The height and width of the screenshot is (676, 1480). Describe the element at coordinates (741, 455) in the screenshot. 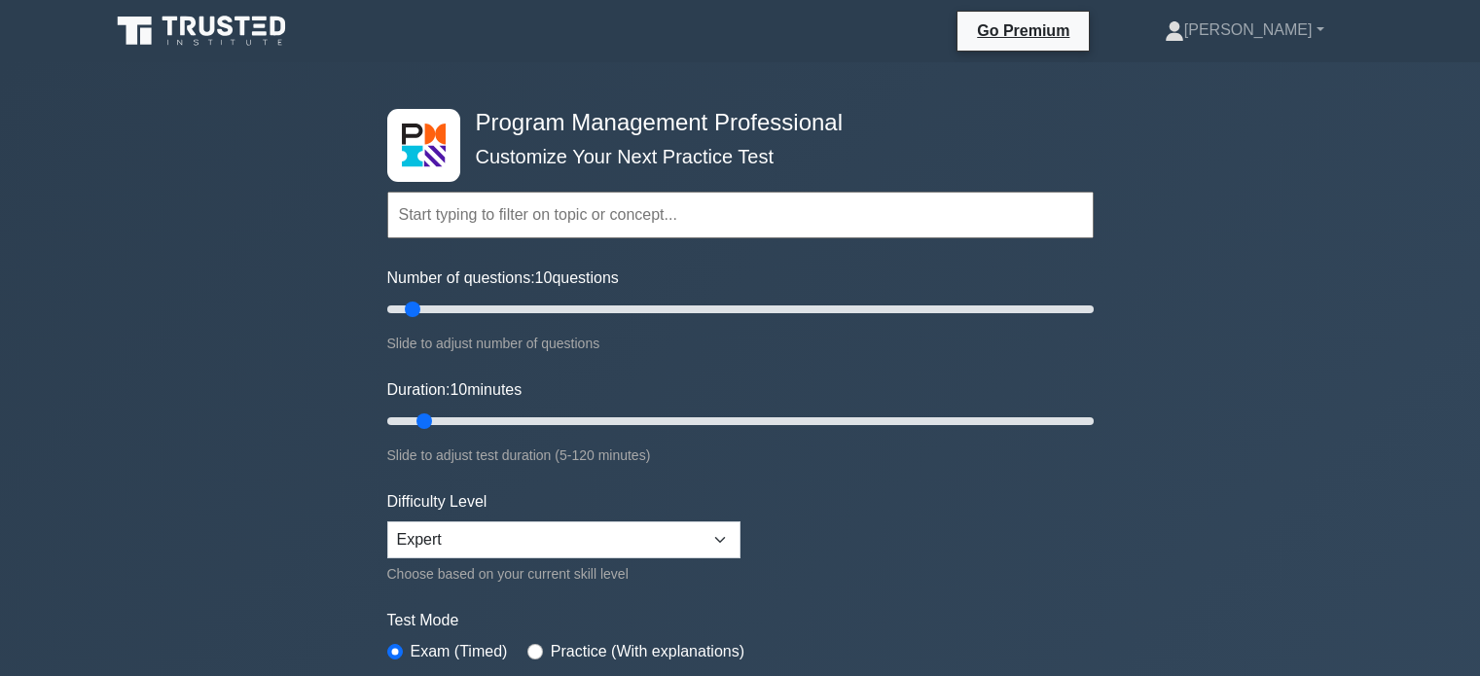

I see `div: Slide to adjust test duration (5-120 minutes)` at that location.